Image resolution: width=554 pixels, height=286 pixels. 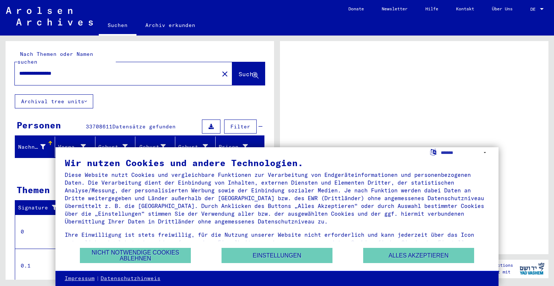 I want to click on a: Datenschutzhinweis, so click(x=131, y=278).